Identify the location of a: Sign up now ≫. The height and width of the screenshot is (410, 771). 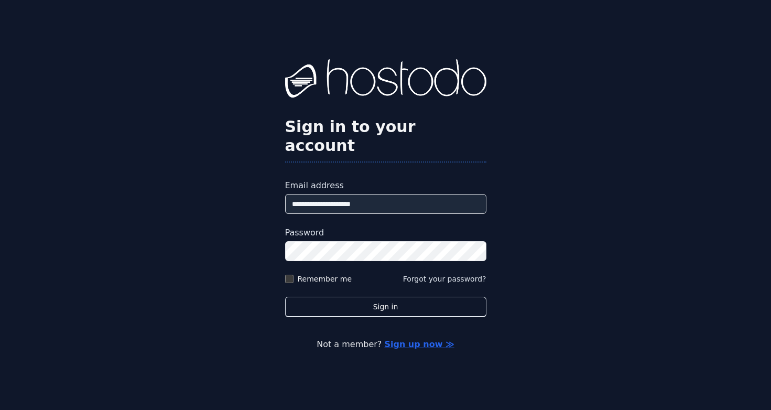
(419, 344).